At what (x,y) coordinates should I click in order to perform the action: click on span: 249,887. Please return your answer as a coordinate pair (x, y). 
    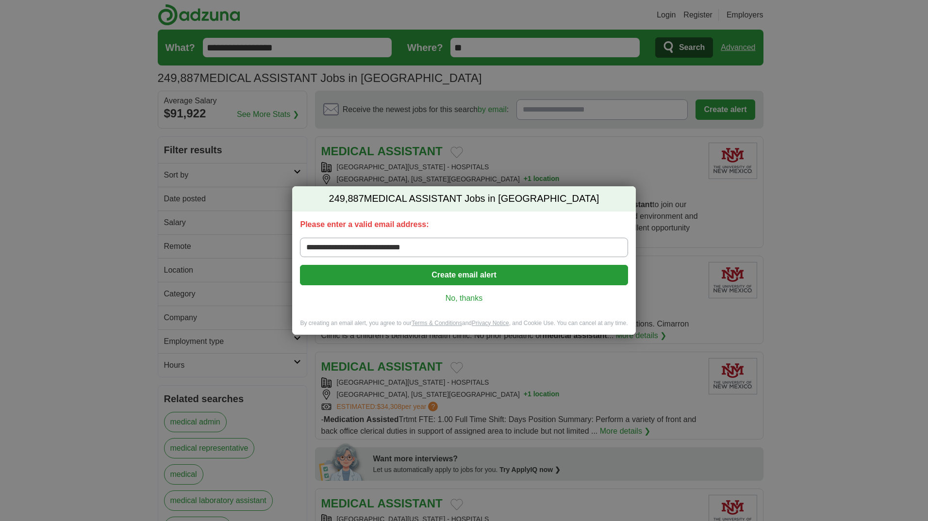
    Looking at the image, I should click on (347, 199).